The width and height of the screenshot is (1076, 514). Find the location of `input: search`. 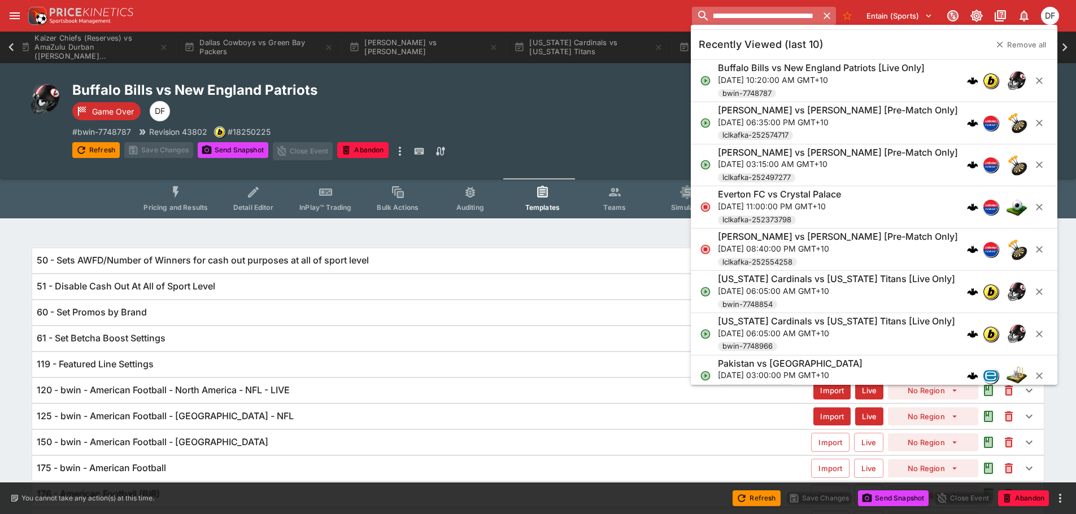

input: search is located at coordinates (755, 16).